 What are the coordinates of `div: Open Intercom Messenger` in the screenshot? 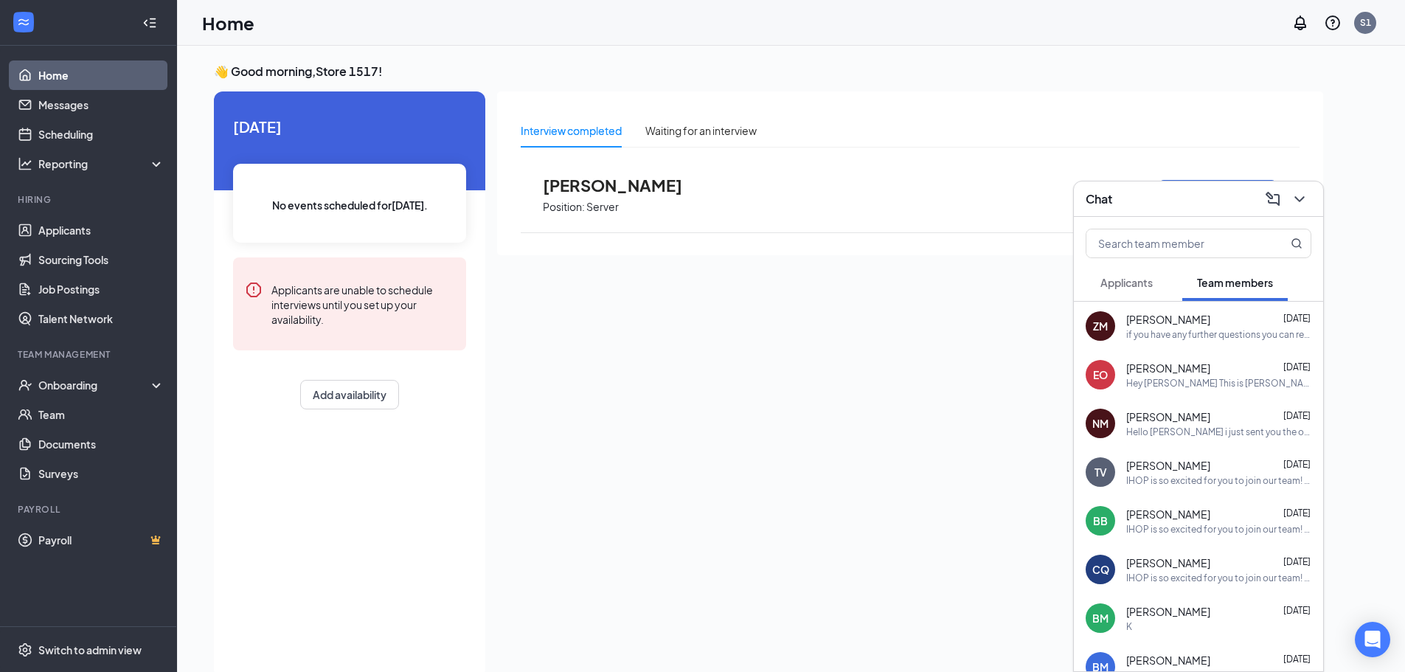 It's located at (1373, 640).